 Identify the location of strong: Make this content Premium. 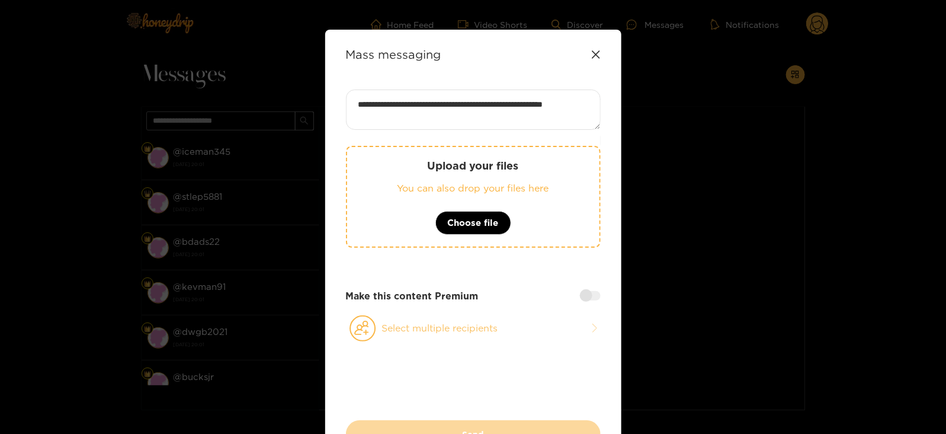
(412, 296).